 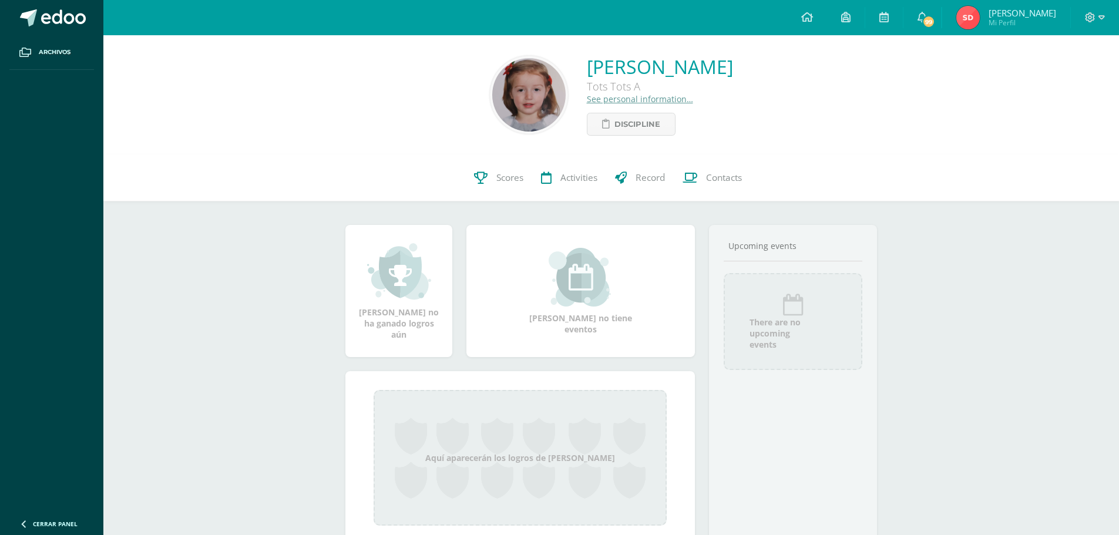 What do you see at coordinates (510, 177) in the screenshot?
I see `span: Scores` at bounding box center [510, 177].